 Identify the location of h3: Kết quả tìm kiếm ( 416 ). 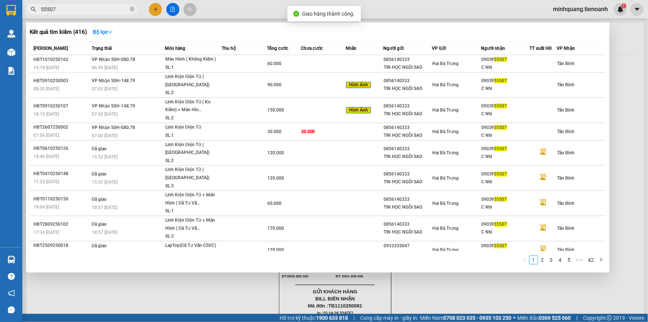
(58, 32).